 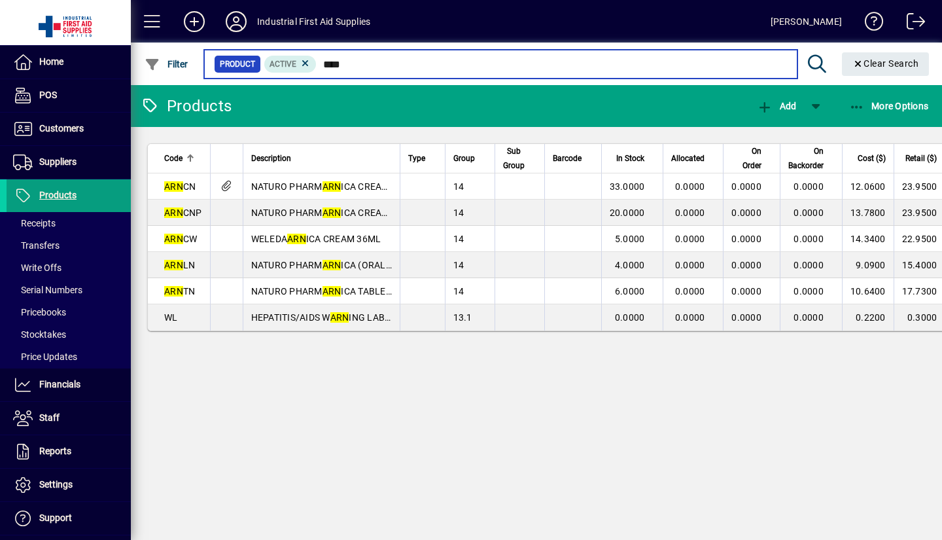 What do you see at coordinates (186, 106) in the screenshot?
I see `div: Products` at bounding box center [186, 106].